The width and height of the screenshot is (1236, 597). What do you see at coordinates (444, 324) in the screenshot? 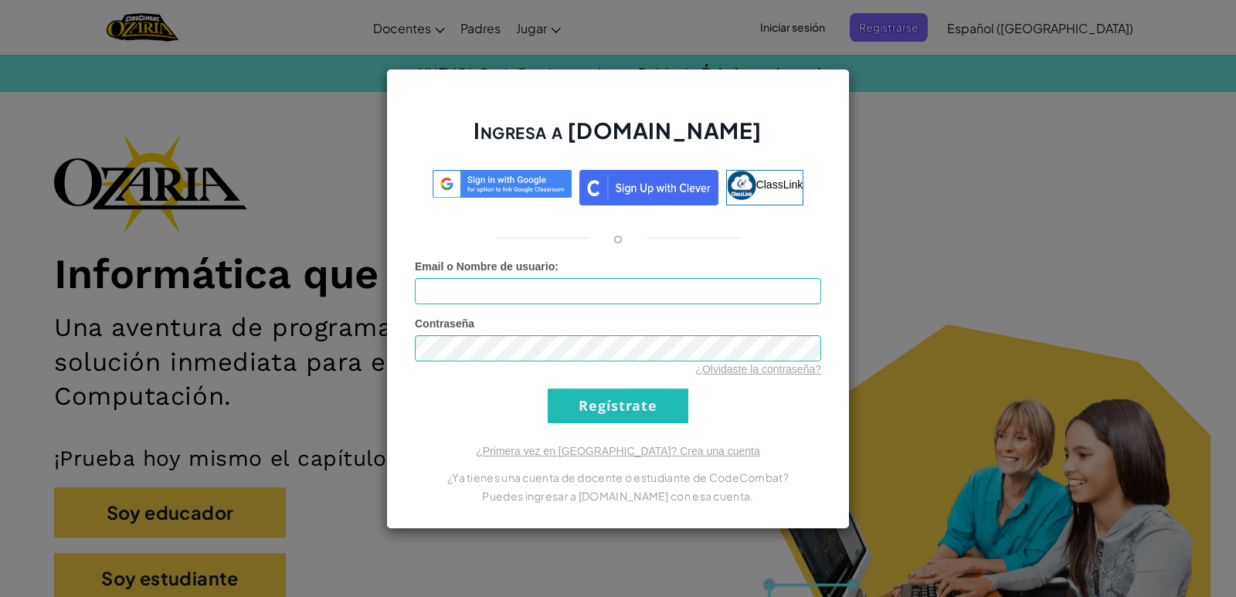
I see `span: Contraseña` at bounding box center [444, 324].